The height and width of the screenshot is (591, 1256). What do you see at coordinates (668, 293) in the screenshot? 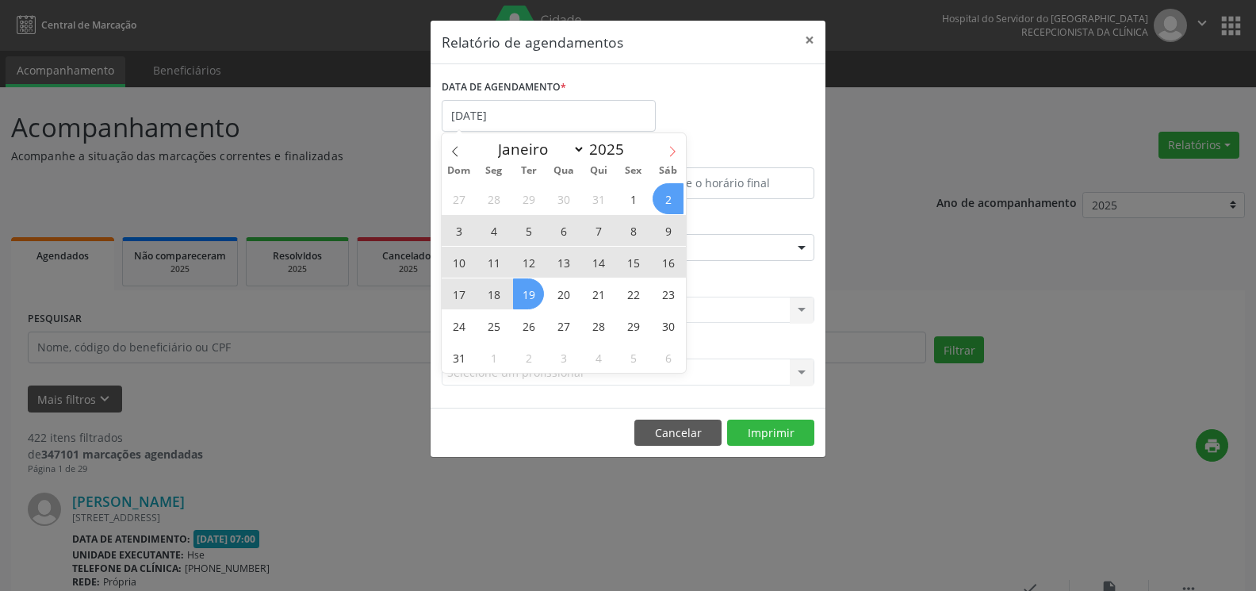
I see `span: Agosto 23, 2025` at bounding box center [668, 293].